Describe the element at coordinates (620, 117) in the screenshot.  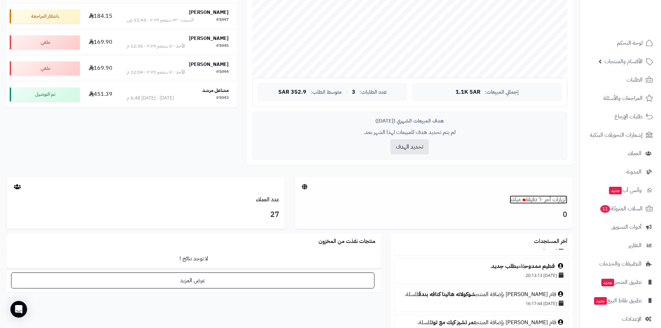
I see `a: طلبات الإرجاع` at that location.